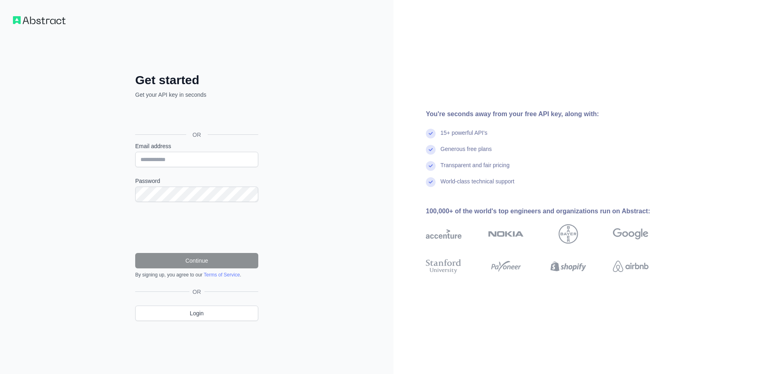  I want to click on div: Generous free plans, so click(466, 153).